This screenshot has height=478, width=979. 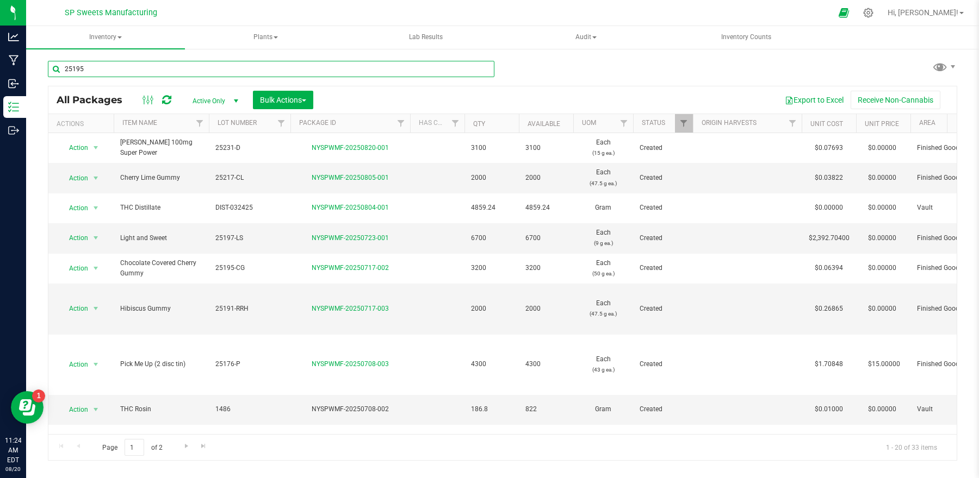 I want to click on span: 186.8, so click(x=491, y=409).